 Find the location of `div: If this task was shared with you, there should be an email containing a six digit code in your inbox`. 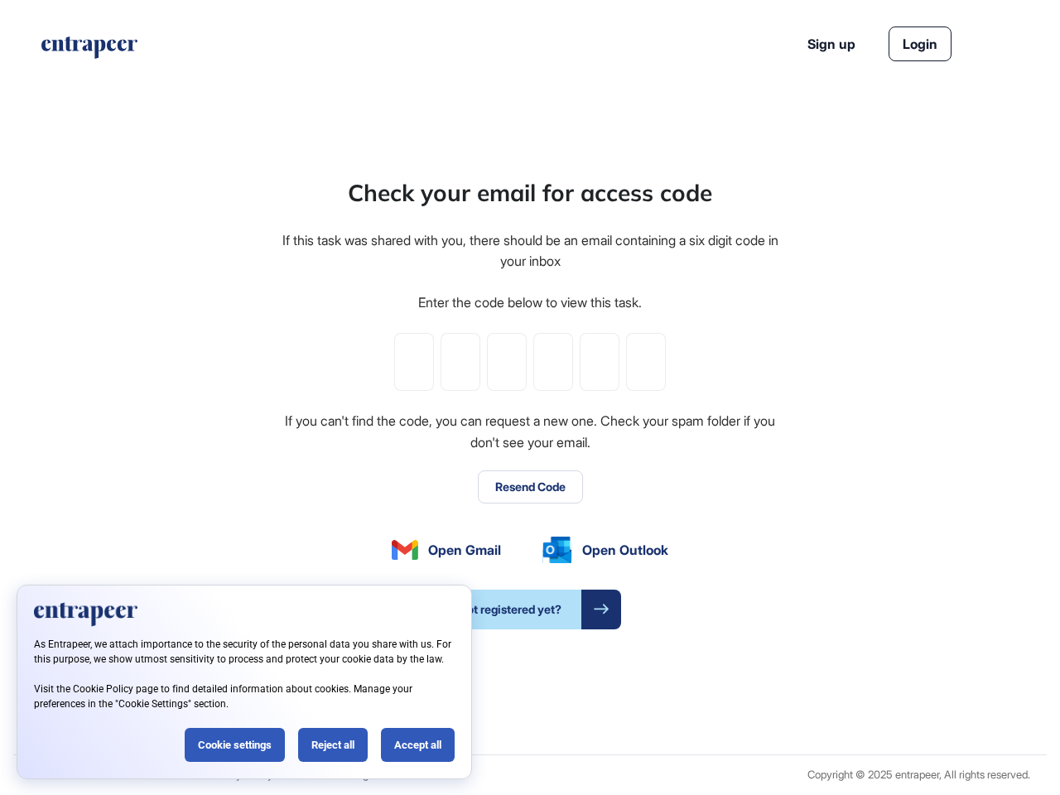

div: If this task was shared with you, there should be an email containing a six digit code in your inbox is located at coordinates (530, 251).